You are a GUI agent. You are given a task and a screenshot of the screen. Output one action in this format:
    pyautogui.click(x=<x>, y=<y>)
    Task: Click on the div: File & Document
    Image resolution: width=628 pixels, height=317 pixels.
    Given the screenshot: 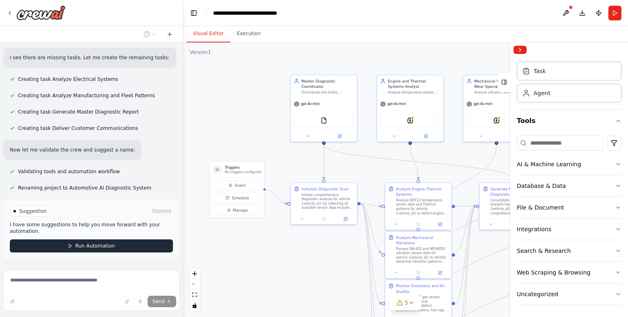 What is the action you would take?
    pyautogui.click(x=540, y=208)
    